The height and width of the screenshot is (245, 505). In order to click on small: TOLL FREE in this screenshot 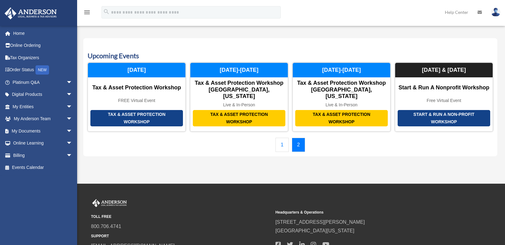, I will do `click(181, 217)`.